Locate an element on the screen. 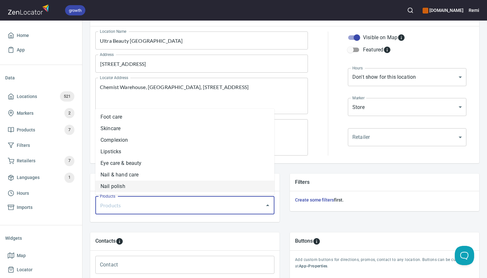 The width and height of the screenshot is (487, 278). div: Store is located at coordinates (407, 107).